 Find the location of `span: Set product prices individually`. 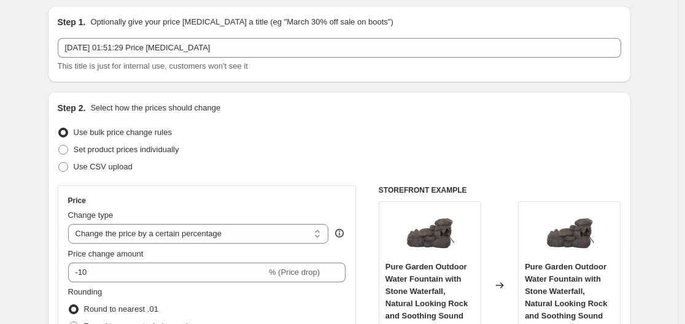

span: Set product prices individually is located at coordinates (126, 149).